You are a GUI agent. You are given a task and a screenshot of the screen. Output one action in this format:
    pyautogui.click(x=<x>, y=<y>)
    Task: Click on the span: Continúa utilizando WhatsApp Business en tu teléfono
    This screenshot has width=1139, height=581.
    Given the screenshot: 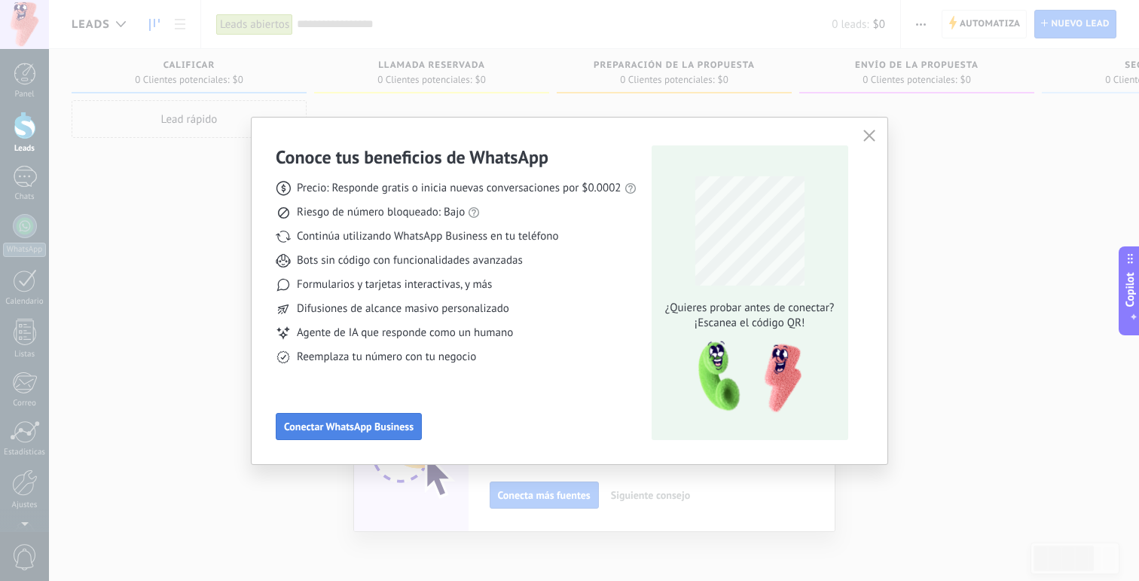 What is the action you would take?
    pyautogui.click(x=427, y=236)
    